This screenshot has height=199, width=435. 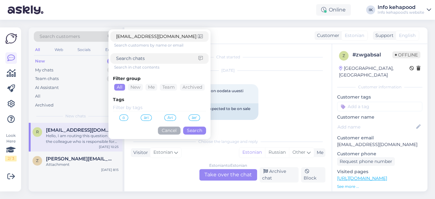 What do you see at coordinates (318, 152) in the screenshot?
I see `div: Me` at bounding box center [318, 152].